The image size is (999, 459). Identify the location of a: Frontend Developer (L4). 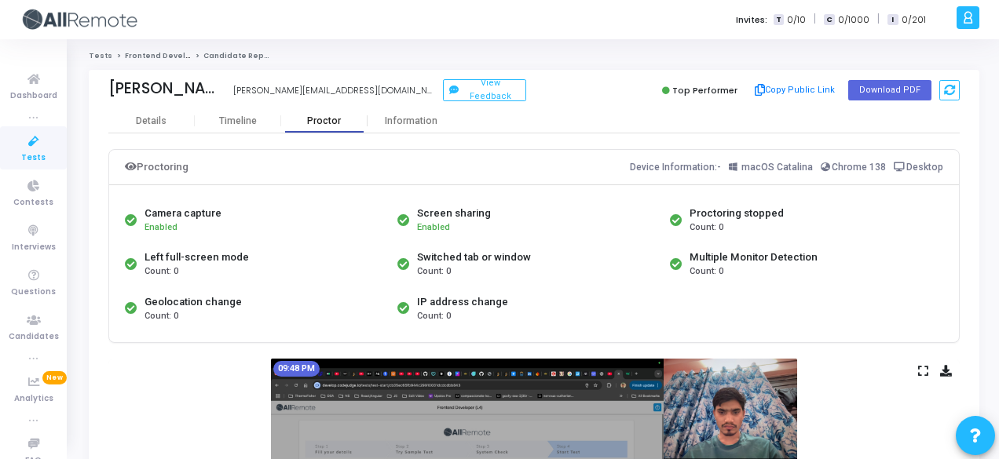
(173, 56).